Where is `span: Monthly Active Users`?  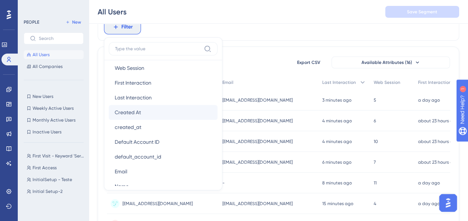
span: Monthly Active Users is located at coordinates (54, 120).